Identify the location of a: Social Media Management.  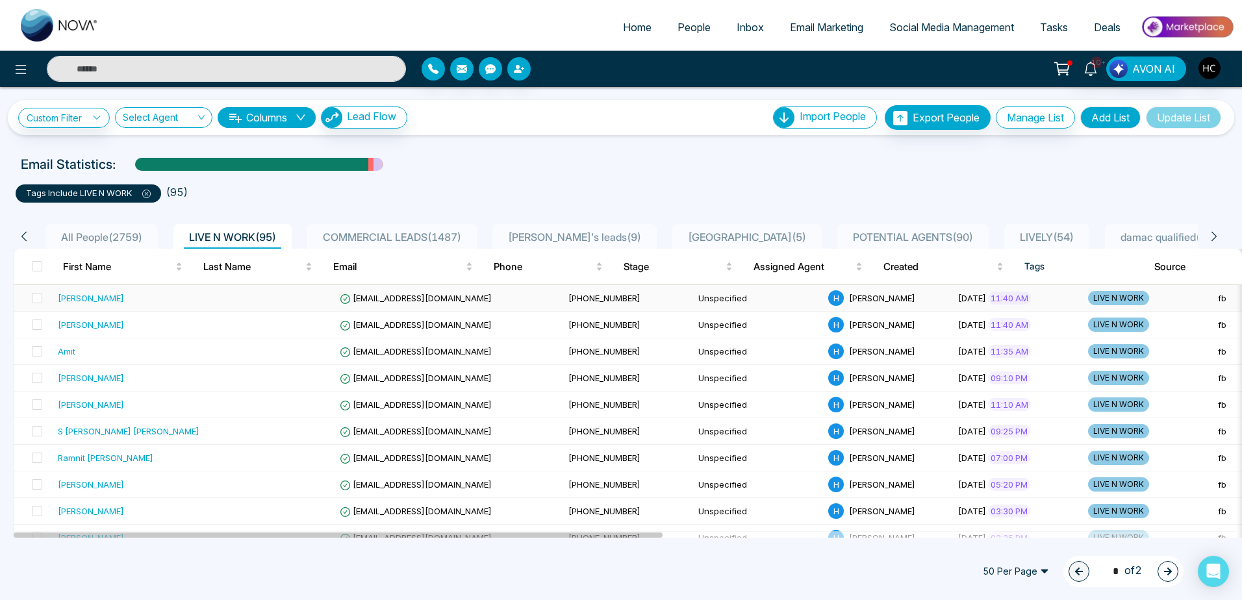
(951, 27).